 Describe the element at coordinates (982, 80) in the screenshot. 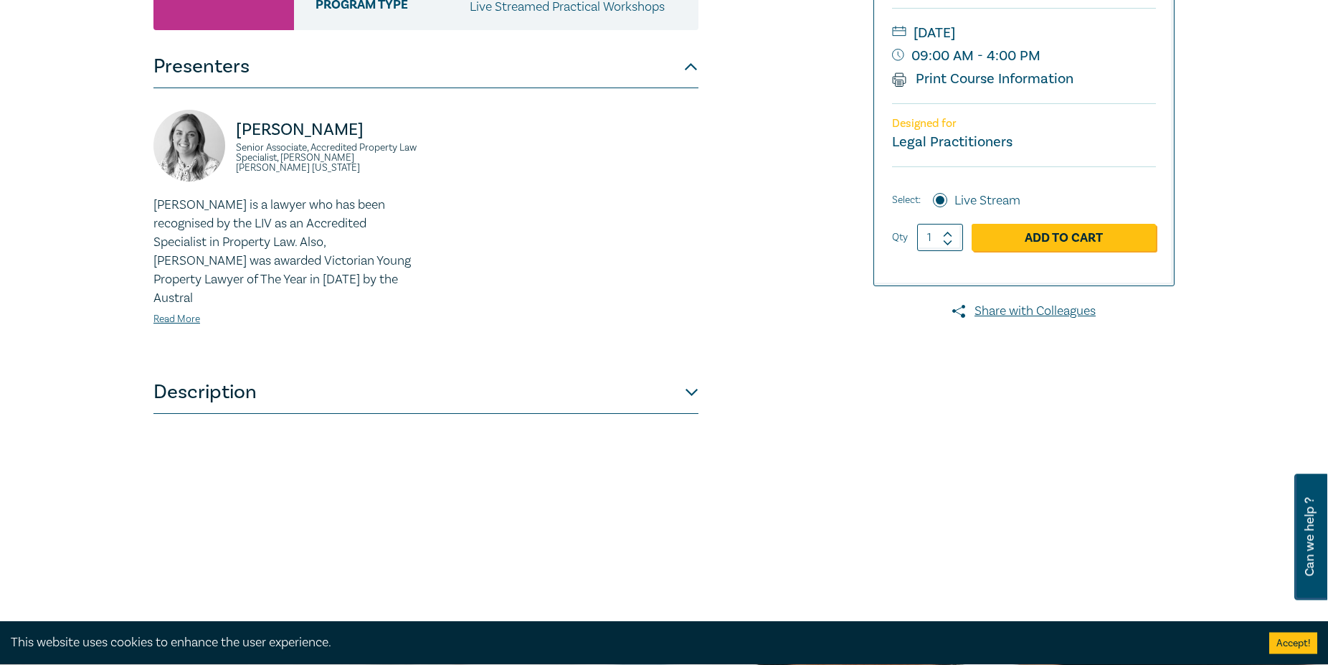

I see `a: Print Course Information` at that location.